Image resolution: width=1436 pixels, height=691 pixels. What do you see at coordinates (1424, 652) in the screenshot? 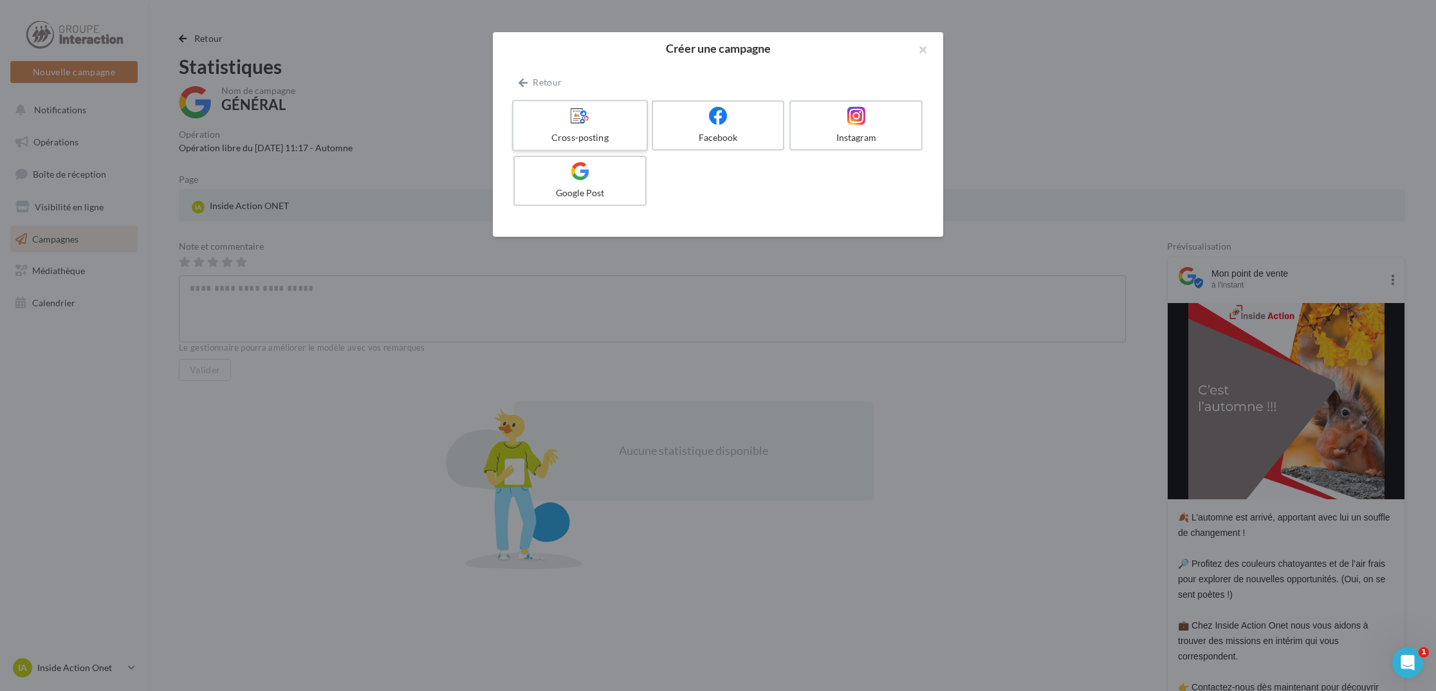
I see `span: 1` at bounding box center [1424, 652].